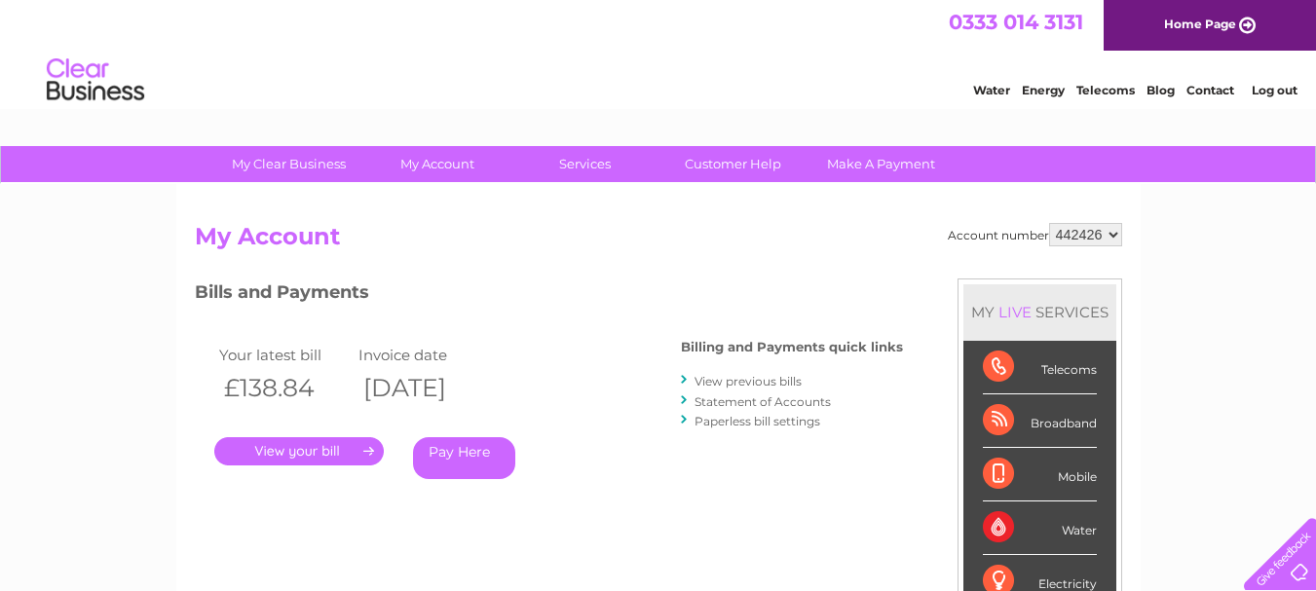 The image size is (1316, 591). What do you see at coordinates (464, 458) in the screenshot?
I see `a: Pay Here` at bounding box center [464, 458].